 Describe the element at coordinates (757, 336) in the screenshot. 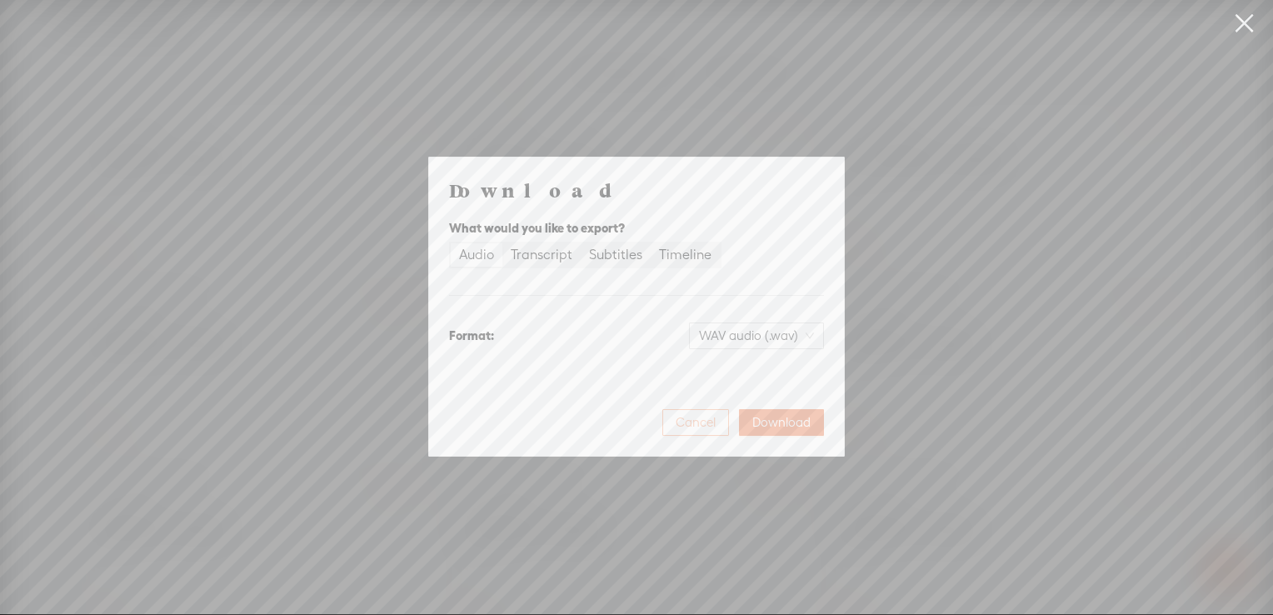

I see `span: WAV audio (.wav)` at that location.